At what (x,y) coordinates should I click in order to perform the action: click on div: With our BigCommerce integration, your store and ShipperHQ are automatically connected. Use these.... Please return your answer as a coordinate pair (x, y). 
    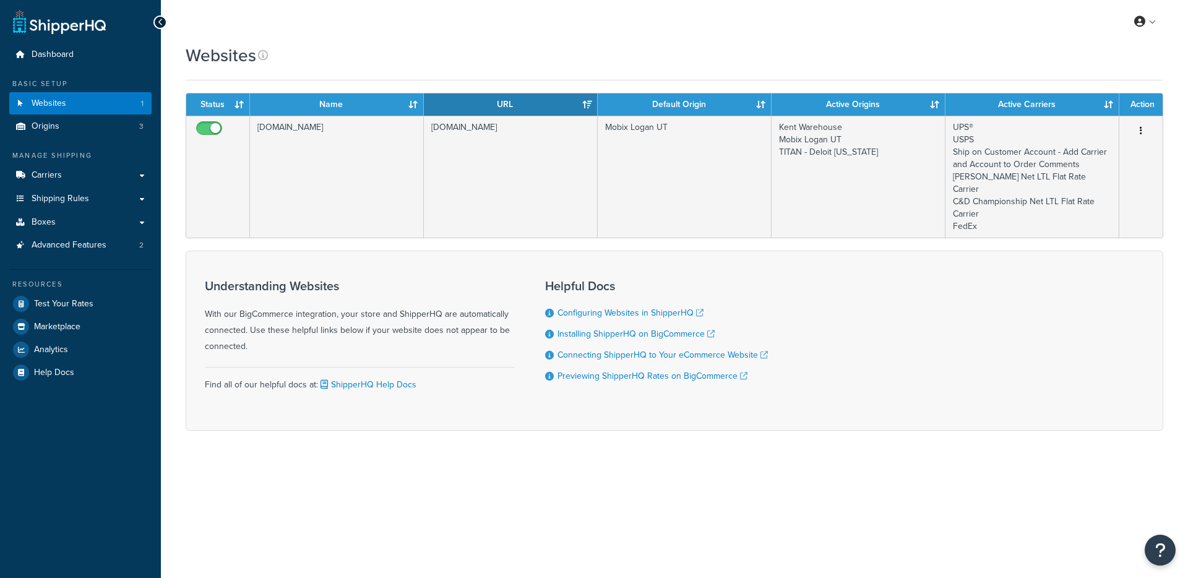
    Looking at the image, I should click on (360, 317).